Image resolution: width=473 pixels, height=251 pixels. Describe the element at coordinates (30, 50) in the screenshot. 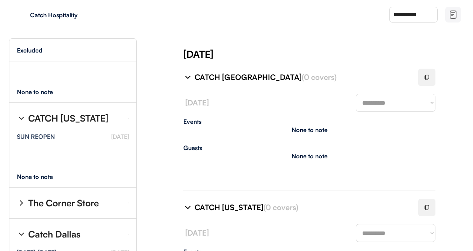

I see `div: Excluded` at that location.